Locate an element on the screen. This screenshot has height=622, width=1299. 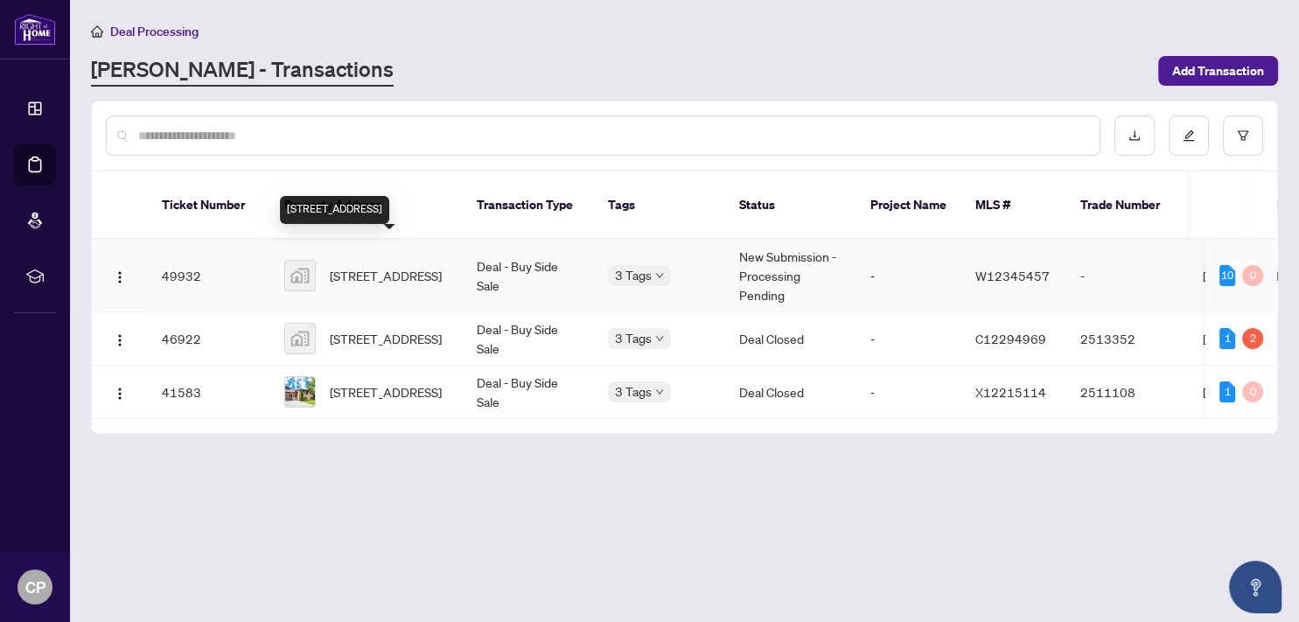
button: download is located at coordinates (1134, 136).